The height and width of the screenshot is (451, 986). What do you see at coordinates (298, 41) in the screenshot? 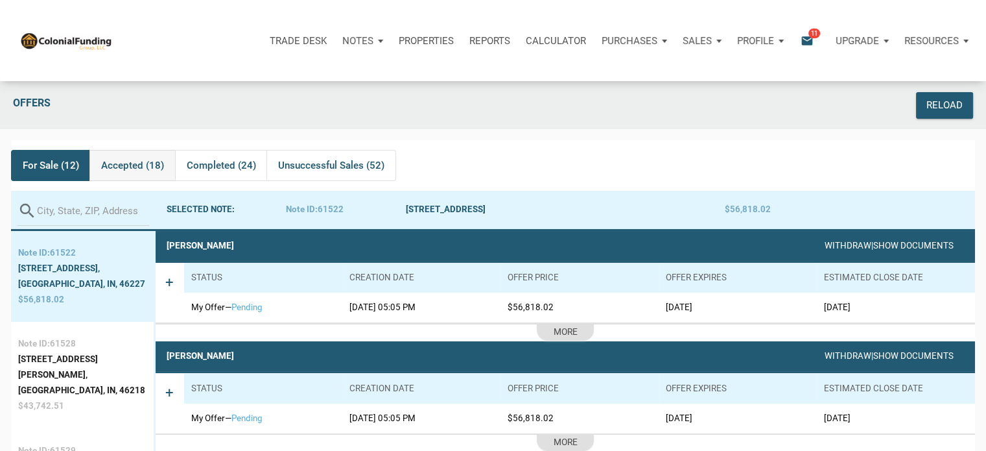
I see `p: Trade Desk` at bounding box center [298, 41].